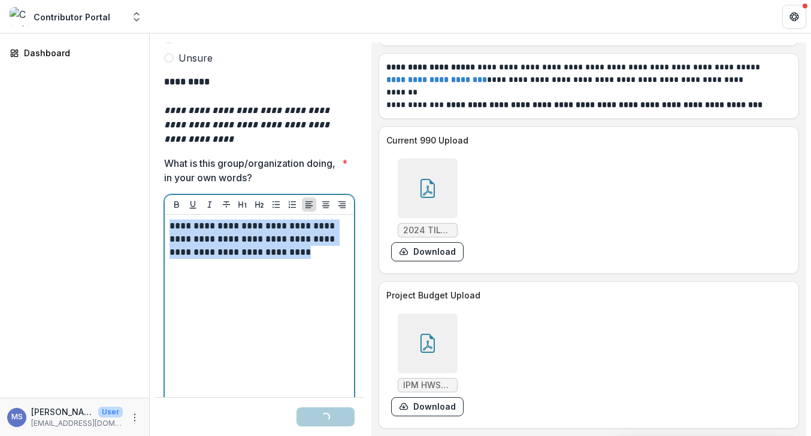 The width and height of the screenshot is (811, 436). I want to click on button: Underline, so click(193, 205).